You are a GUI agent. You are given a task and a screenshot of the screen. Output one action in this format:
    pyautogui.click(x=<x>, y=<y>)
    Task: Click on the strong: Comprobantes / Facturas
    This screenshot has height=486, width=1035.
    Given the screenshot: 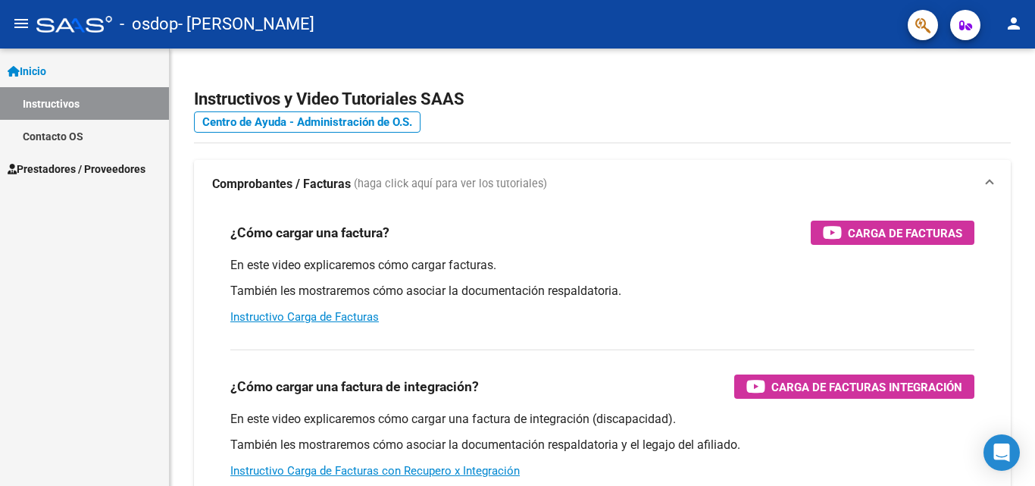 What is the action you would take?
    pyautogui.click(x=281, y=184)
    